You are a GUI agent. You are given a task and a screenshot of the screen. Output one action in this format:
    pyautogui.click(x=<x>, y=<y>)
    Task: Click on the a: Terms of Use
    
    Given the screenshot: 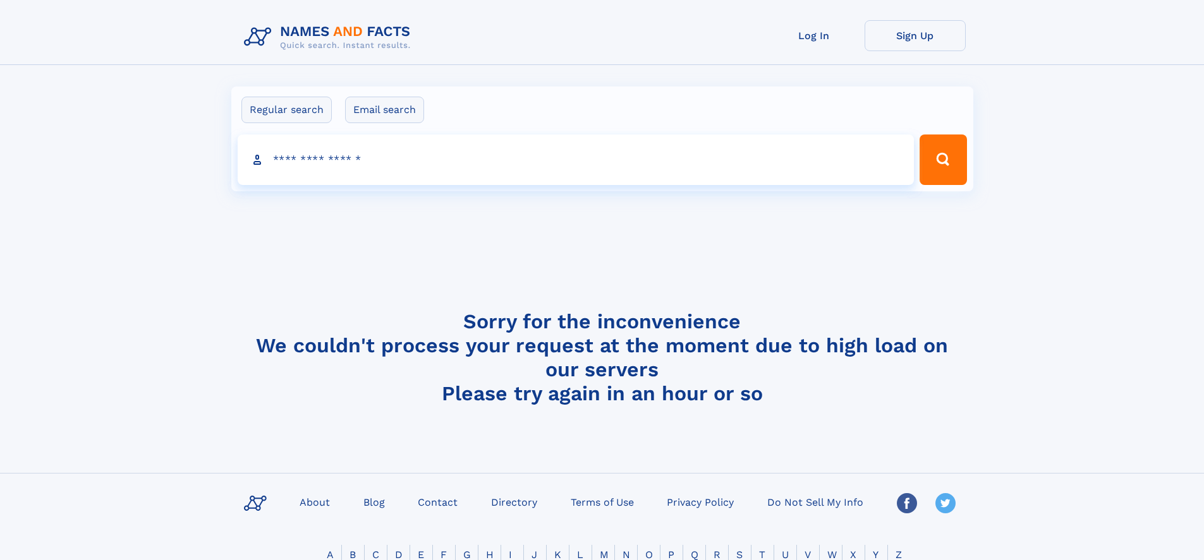 What is the action you would take?
    pyautogui.click(x=602, y=502)
    